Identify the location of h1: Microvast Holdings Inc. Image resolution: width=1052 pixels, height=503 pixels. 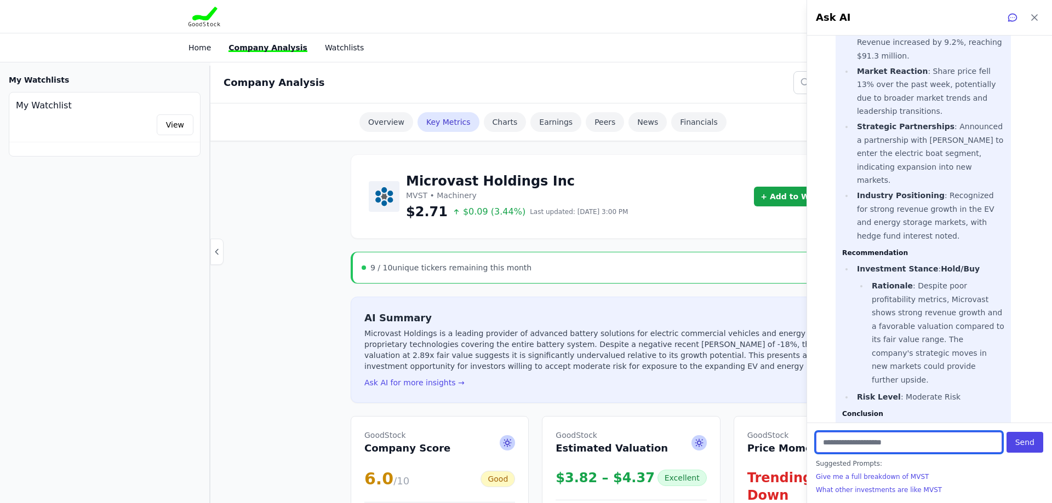
(517, 181).